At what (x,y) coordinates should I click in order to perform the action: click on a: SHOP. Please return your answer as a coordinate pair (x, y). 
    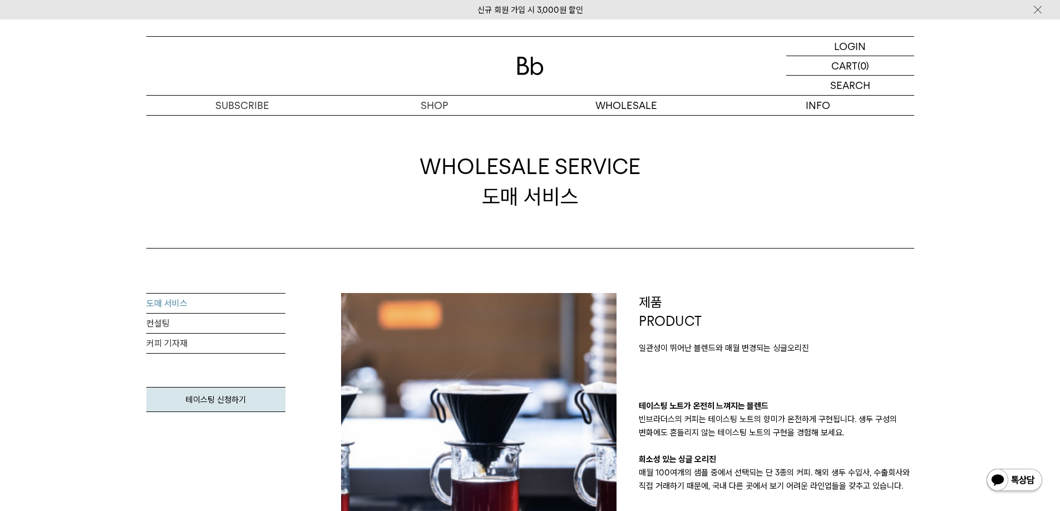
    Looking at the image, I should click on (434, 105).